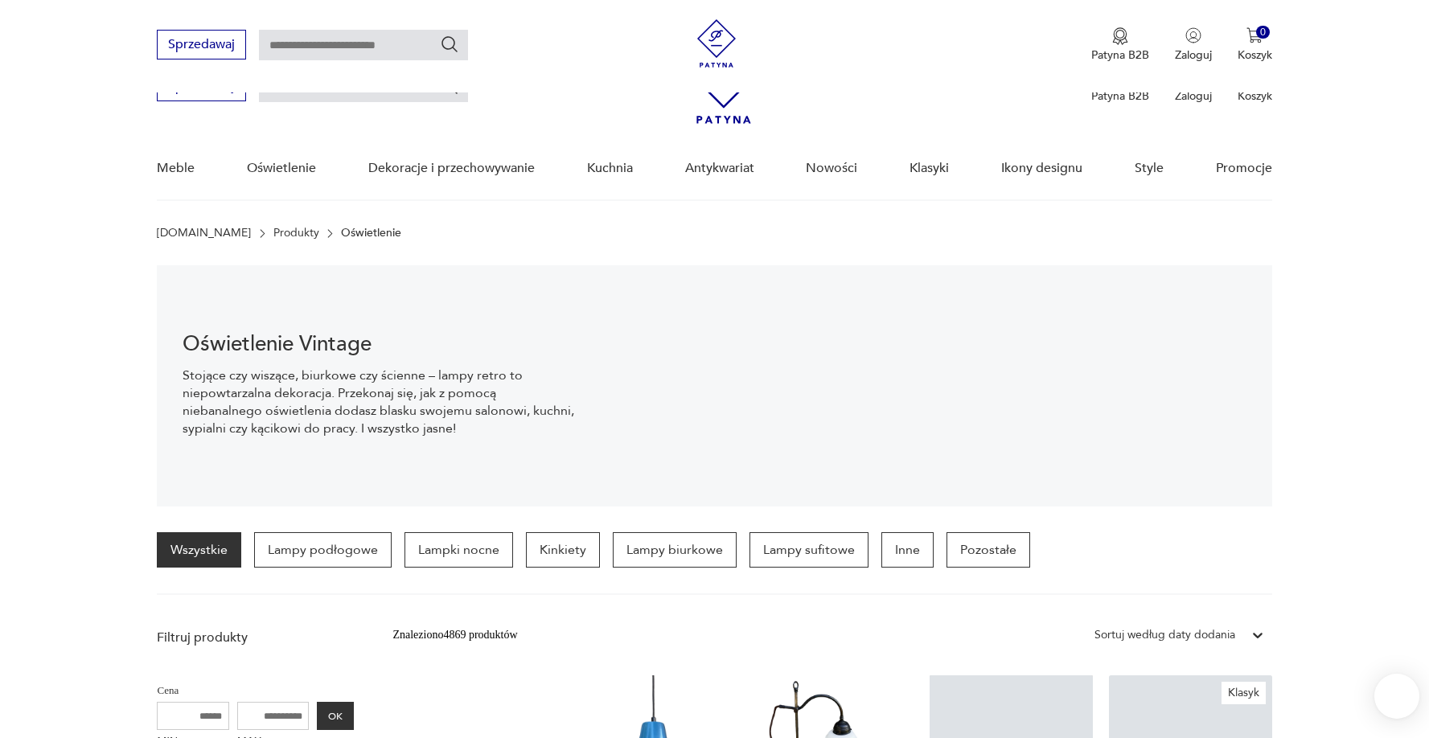 The height and width of the screenshot is (738, 1429). What do you see at coordinates (380, 344) in the screenshot?
I see `h1: Oświetlenie Vintage` at bounding box center [380, 344].